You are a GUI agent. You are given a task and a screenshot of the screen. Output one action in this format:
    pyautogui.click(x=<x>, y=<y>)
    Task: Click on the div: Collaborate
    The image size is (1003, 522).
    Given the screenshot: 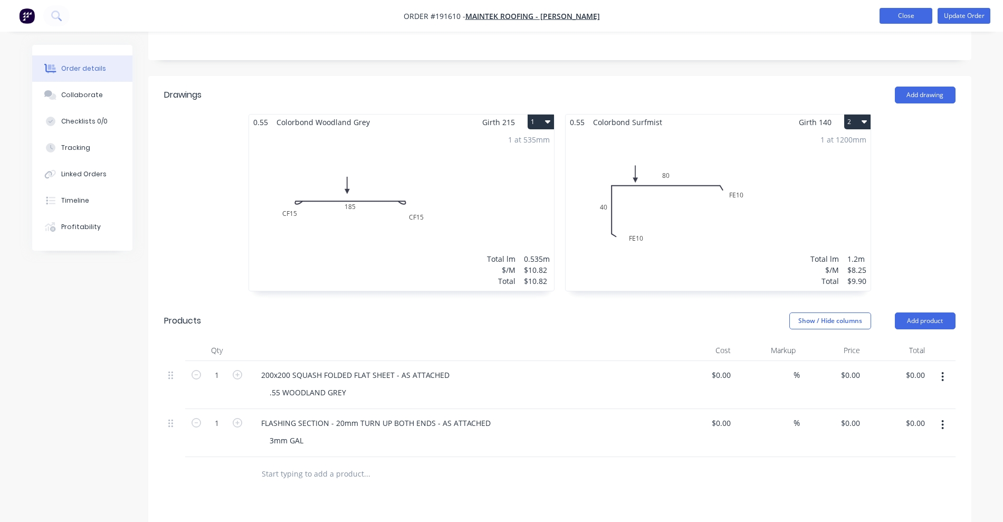 What is the action you would take?
    pyautogui.click(x=82, y=95)
    